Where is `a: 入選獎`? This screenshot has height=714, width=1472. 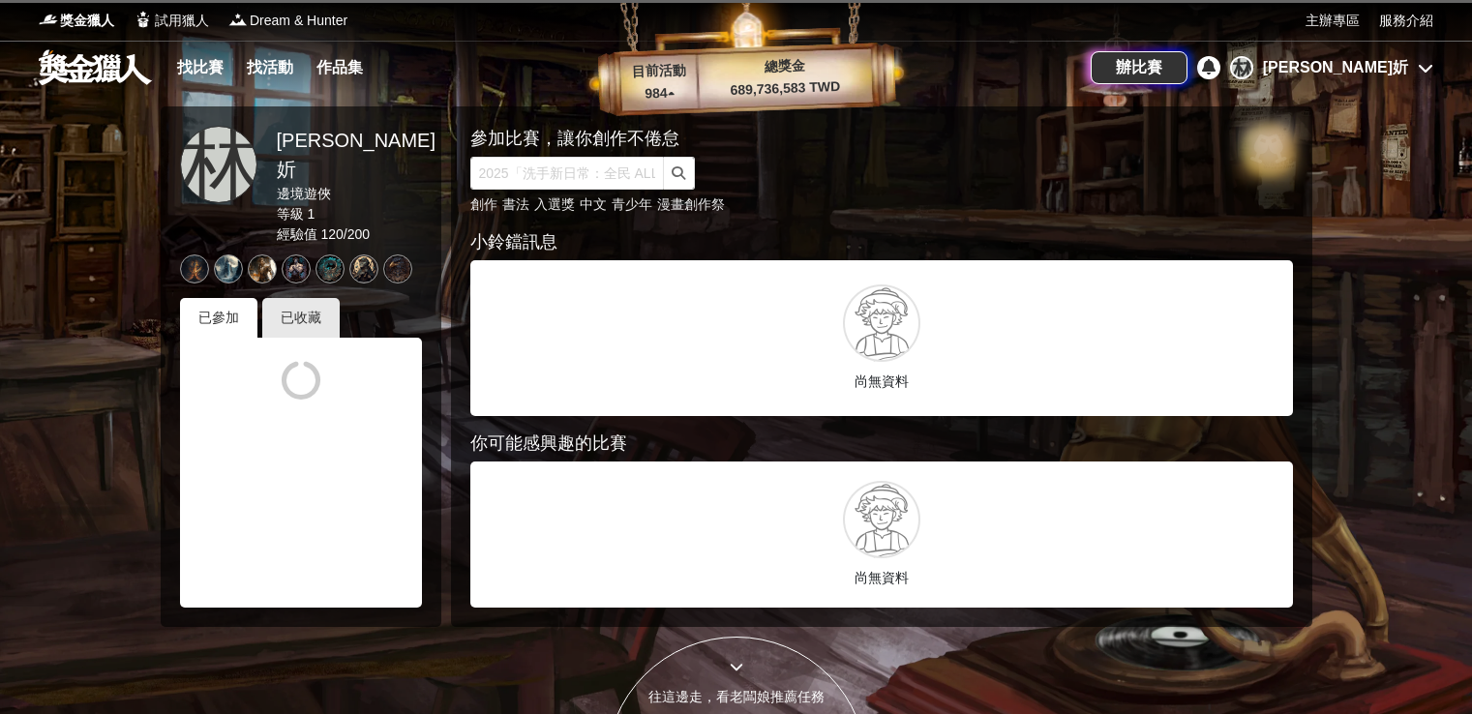 a: 入選獎 is located at coordinates (555, 204).